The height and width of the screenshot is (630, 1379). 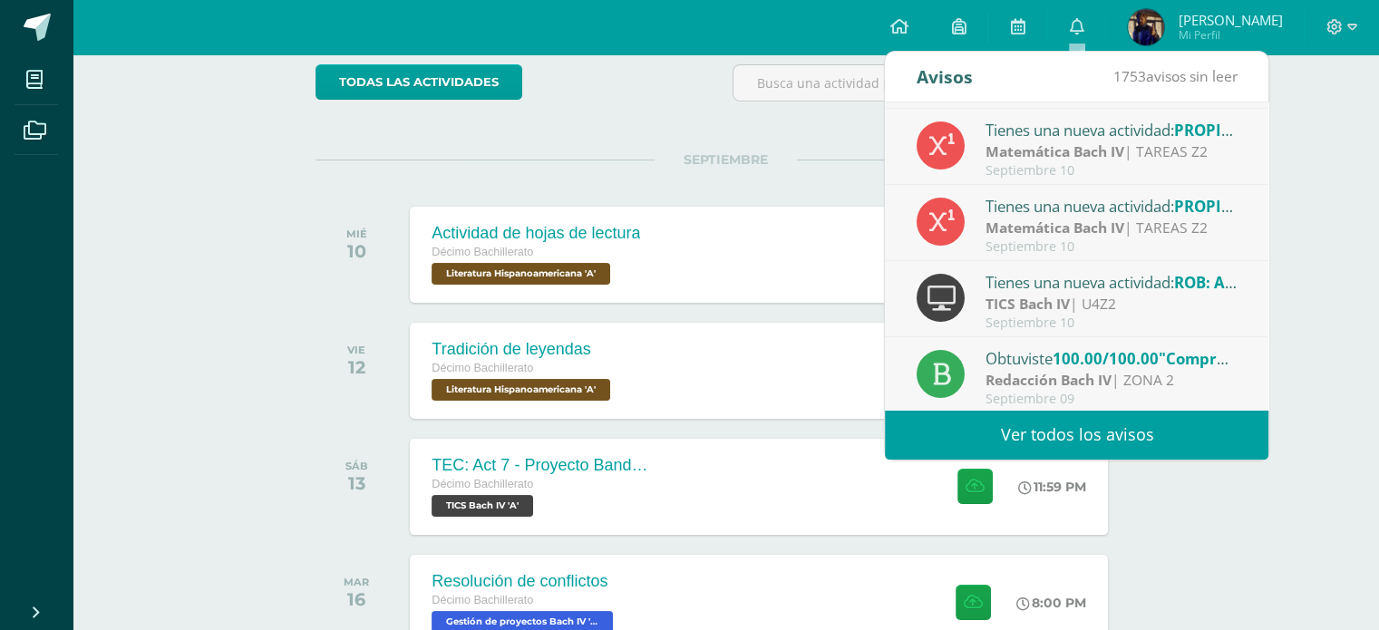 What do you see at coordinates (356, 350) in the screenshot?
I see `div: VIE` at bounding box center [356, 350].